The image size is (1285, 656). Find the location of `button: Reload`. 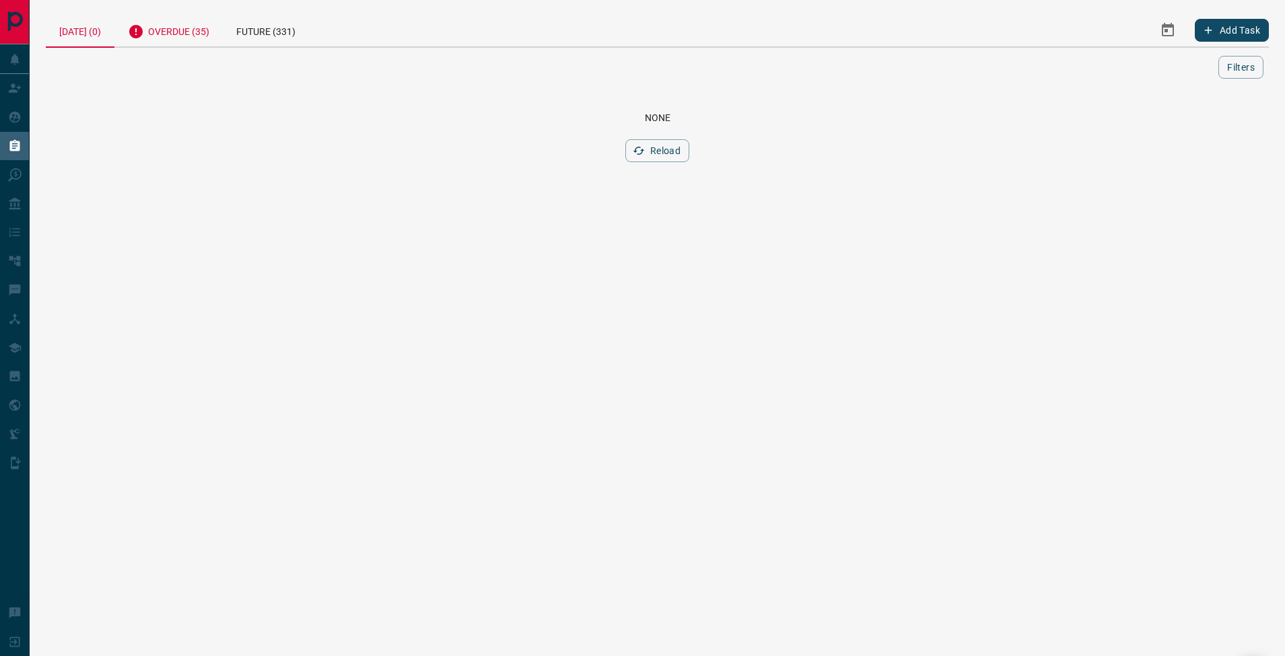

button: Reload is located at coordinates (657, 151).